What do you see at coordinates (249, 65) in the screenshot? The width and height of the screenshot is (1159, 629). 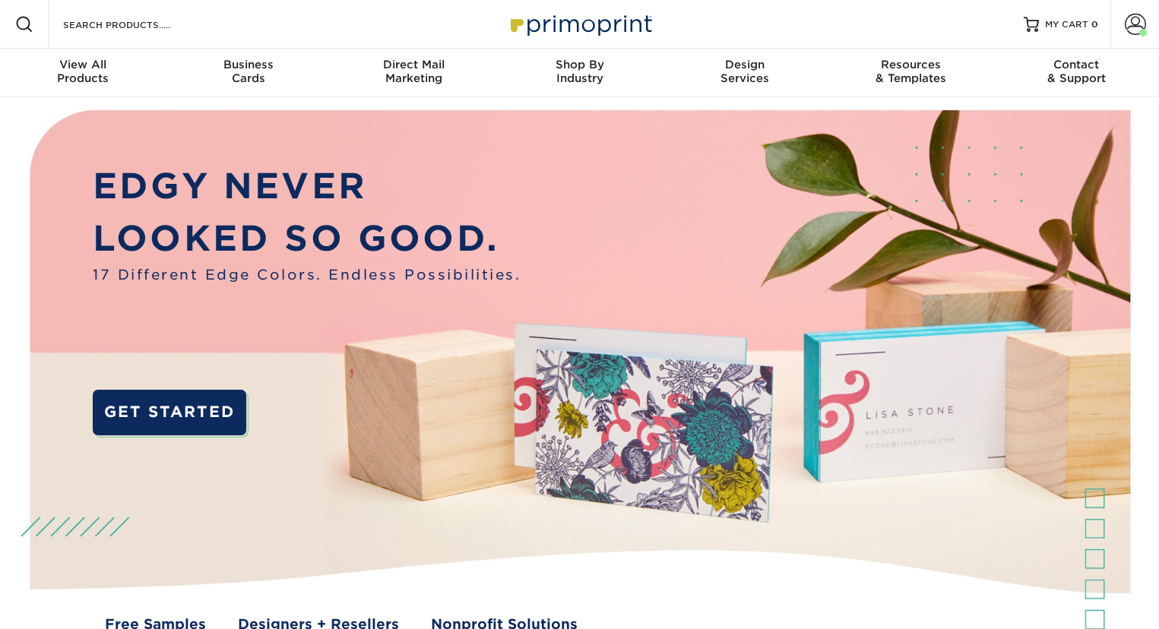 I see `span: Business` at bounding box center [249, 65].